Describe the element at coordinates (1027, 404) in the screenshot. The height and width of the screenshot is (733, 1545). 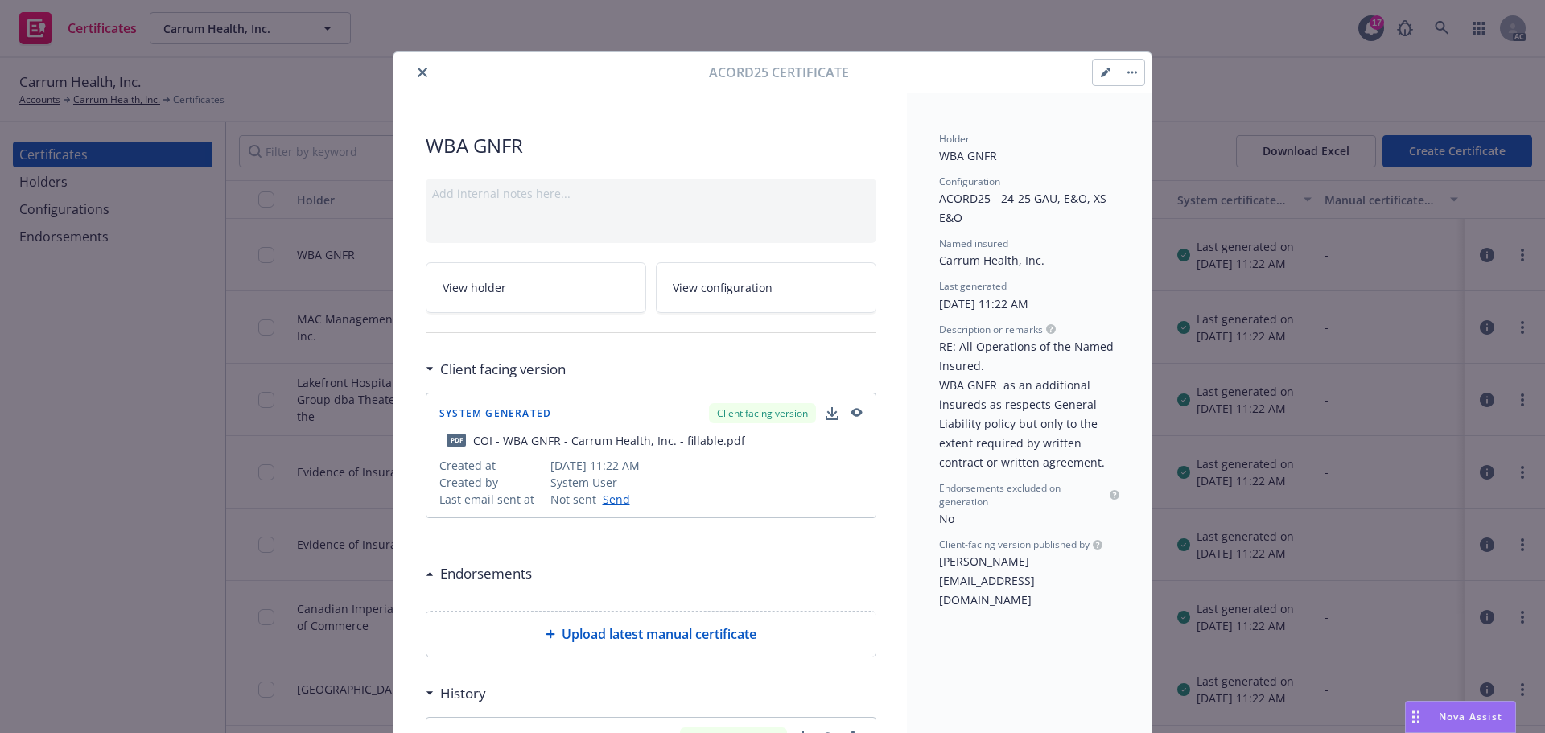
I see `span: RE: All Operations of the Named Insured. WBA GNFR as an additional insureds as respects General L...` at that location.